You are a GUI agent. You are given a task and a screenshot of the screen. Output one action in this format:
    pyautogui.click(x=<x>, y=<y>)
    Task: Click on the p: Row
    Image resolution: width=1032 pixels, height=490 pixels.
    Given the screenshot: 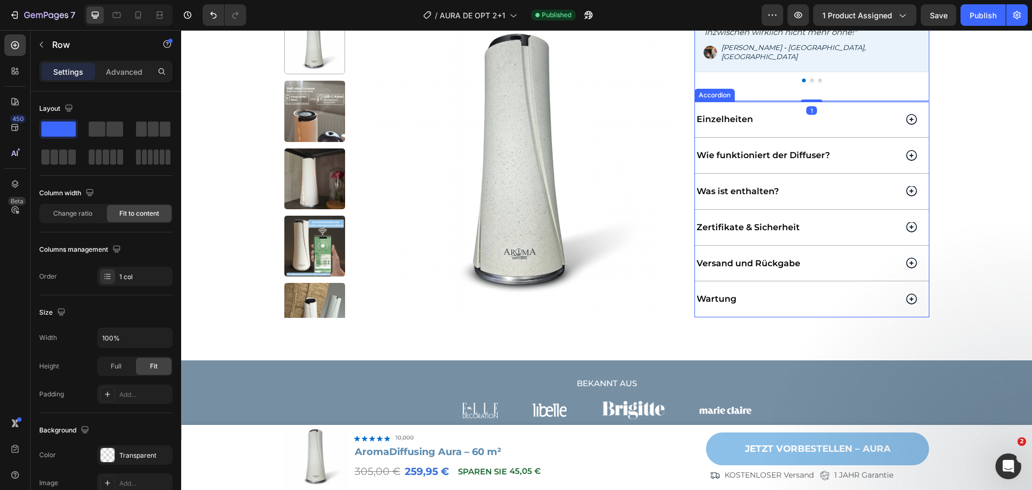 What is the action you would take?
    pyautogui.click(x=98, y=45)
    